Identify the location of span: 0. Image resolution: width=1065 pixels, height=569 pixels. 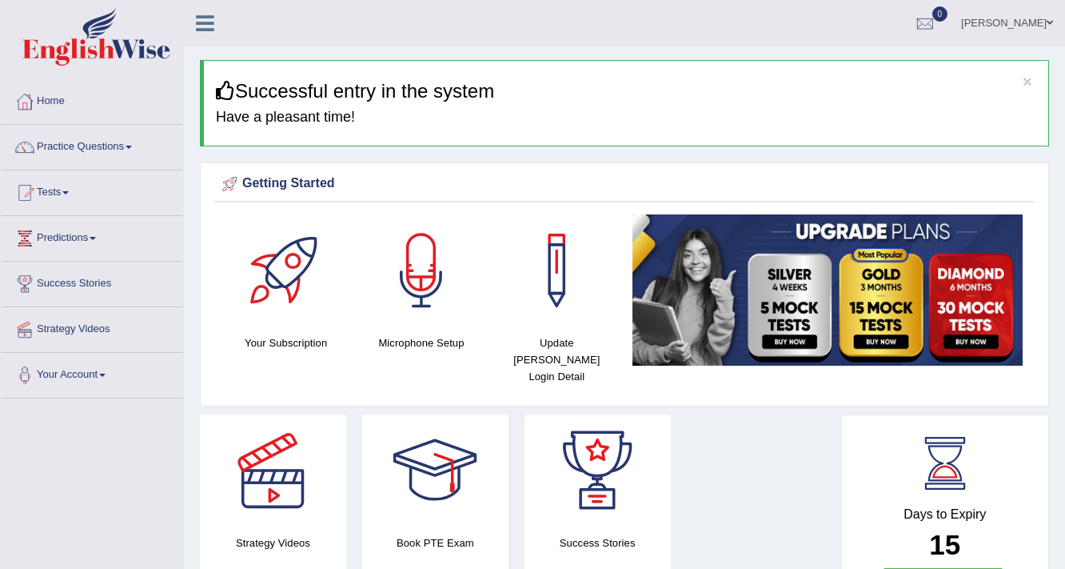
(941, 14).